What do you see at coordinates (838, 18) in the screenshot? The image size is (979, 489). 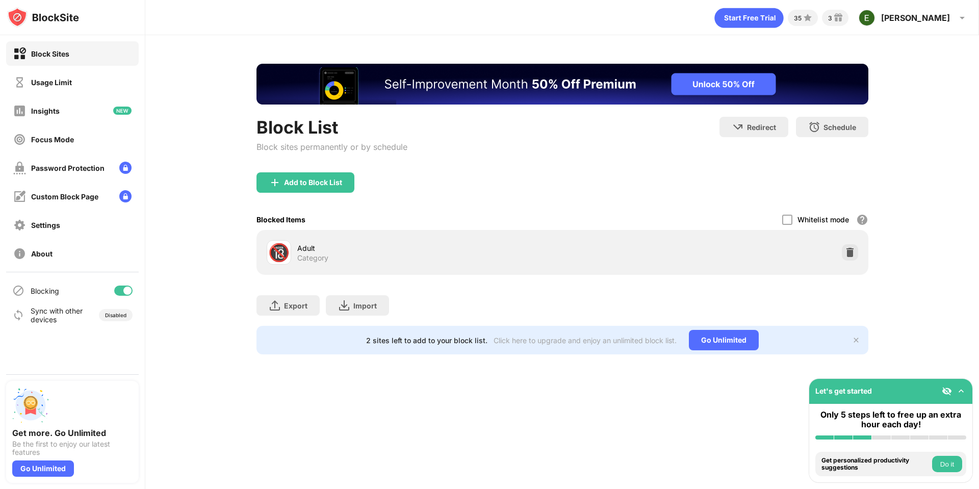 I see `img: reward-small.svg` at bounding box center [838, 18].